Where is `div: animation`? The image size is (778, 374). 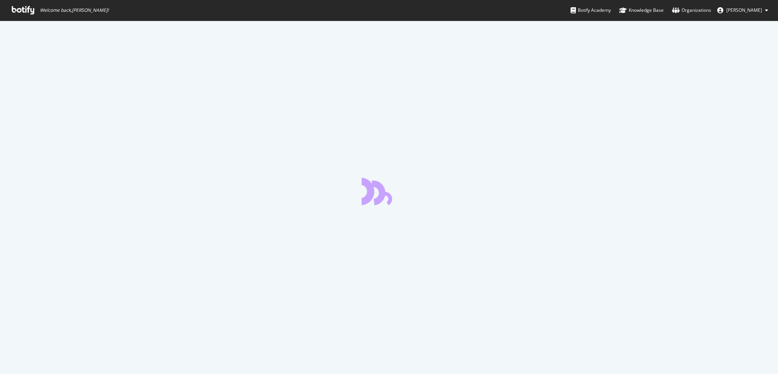
div: animation is located at coordinates (389, 191).